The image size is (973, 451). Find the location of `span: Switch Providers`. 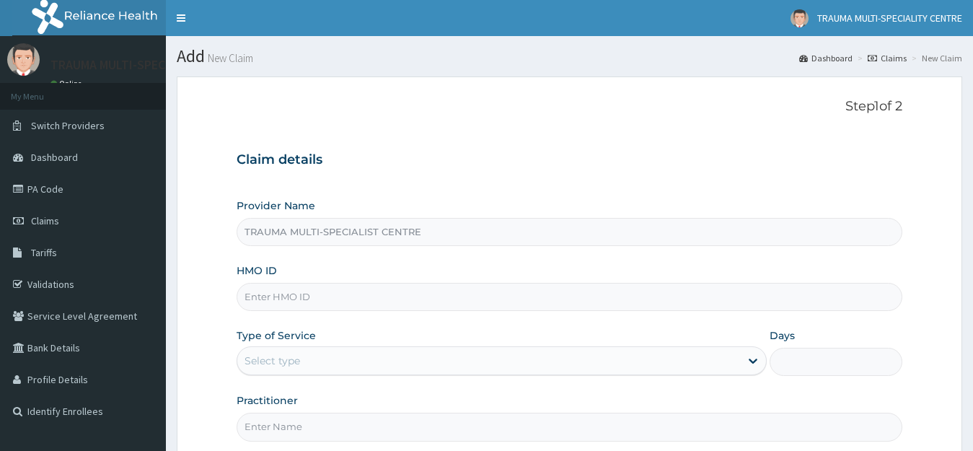

span: Switch Providers is located at coordinates (68, 126).